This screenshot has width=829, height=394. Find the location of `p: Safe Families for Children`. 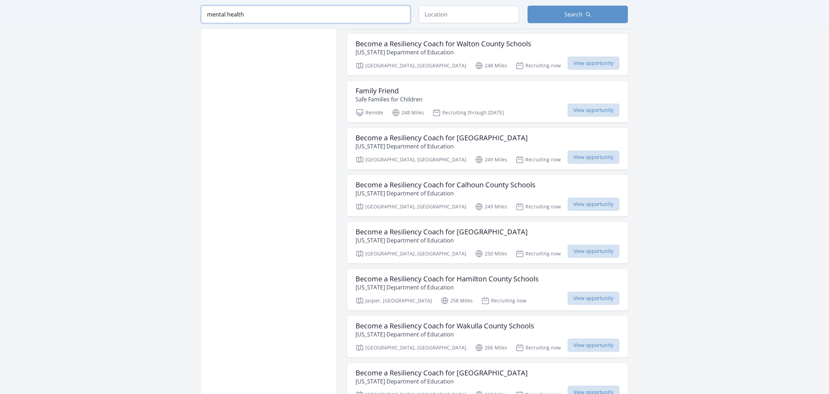

p: Safe Families for Children is located at coordinates (389, 99).